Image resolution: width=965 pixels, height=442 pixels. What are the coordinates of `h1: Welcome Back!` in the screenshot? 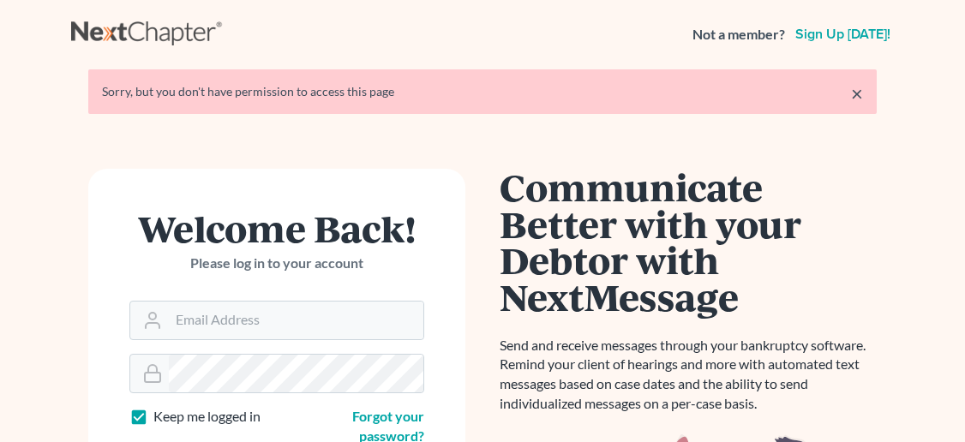 It's located at (277, 228).